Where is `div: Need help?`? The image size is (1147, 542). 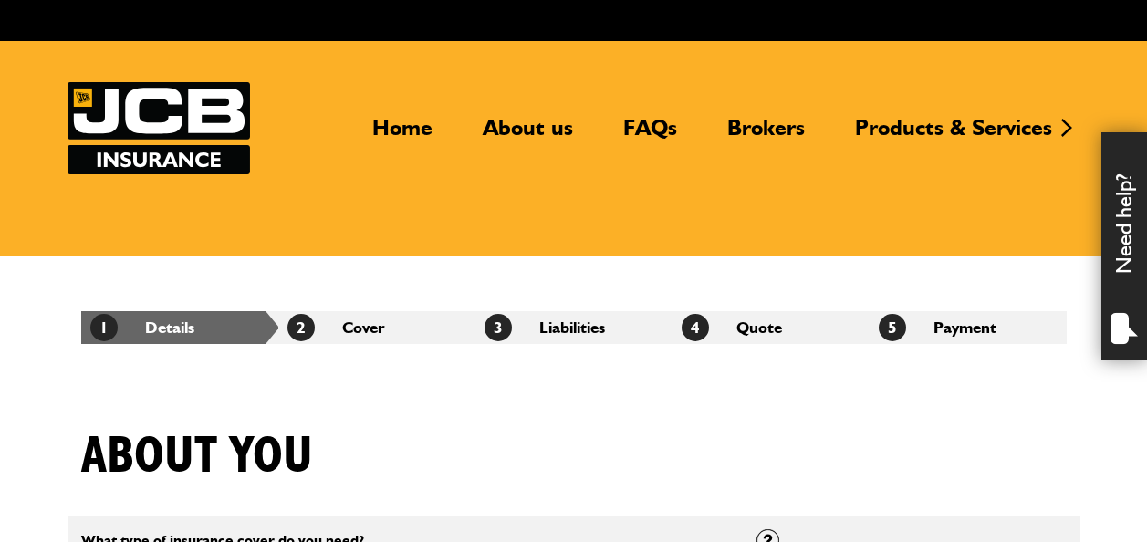 div: Need help? is located at coordinates (1124, 246).